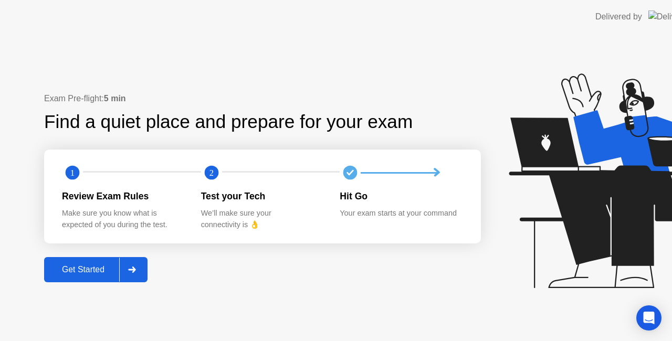  What do you see at coordinates (115, 98) in the screenshot?
I see `b: 5 min` at bounding box center [115, 98].